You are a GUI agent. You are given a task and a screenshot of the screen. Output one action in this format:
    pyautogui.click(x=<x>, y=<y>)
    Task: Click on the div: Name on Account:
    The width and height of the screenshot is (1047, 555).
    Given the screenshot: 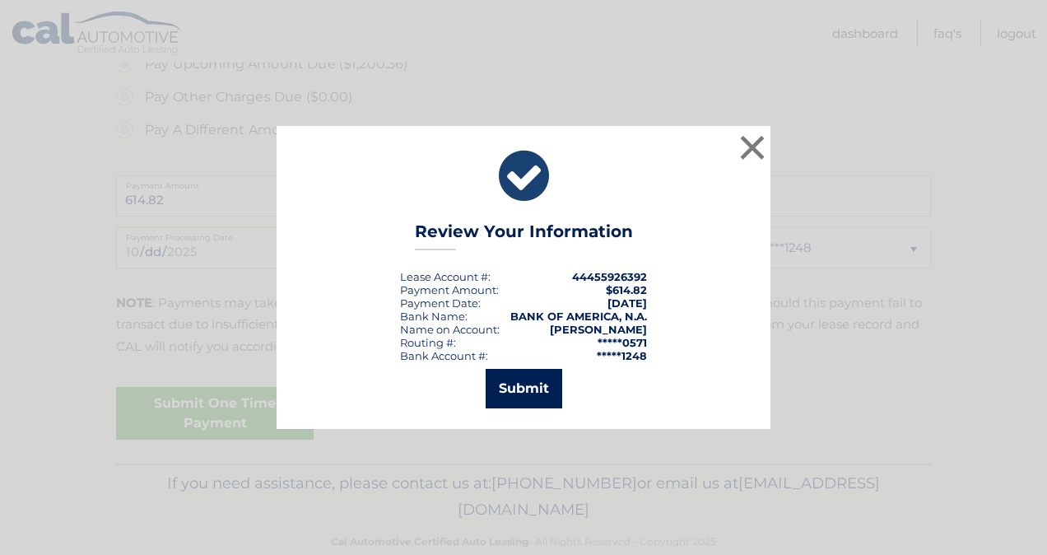 What is the action you would take?
    pyautogui.click(x=450, y=329)
    